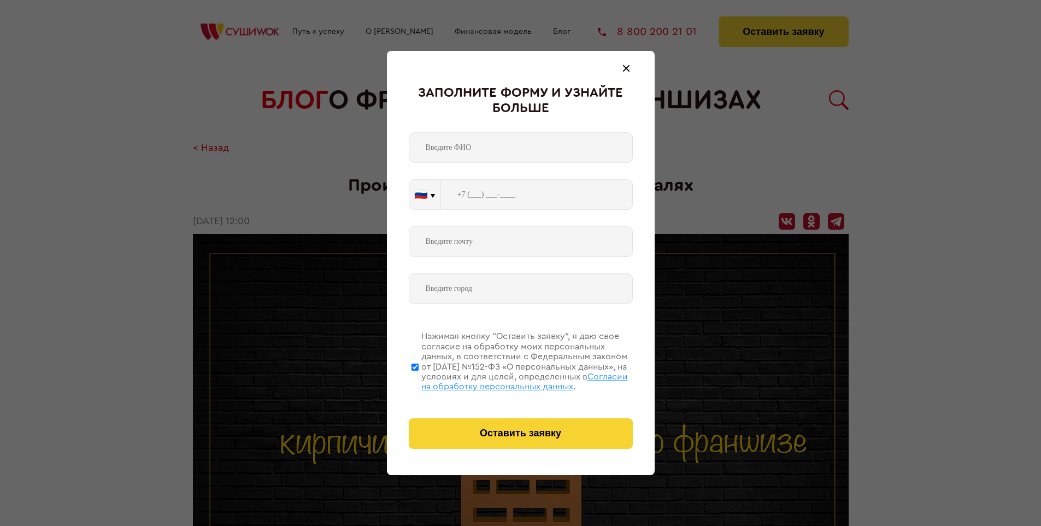 The image size is (1041, 526). Describe the element at coordinates (521, 433) in the screenshot. I see `button: Оставить заявку` at that location.